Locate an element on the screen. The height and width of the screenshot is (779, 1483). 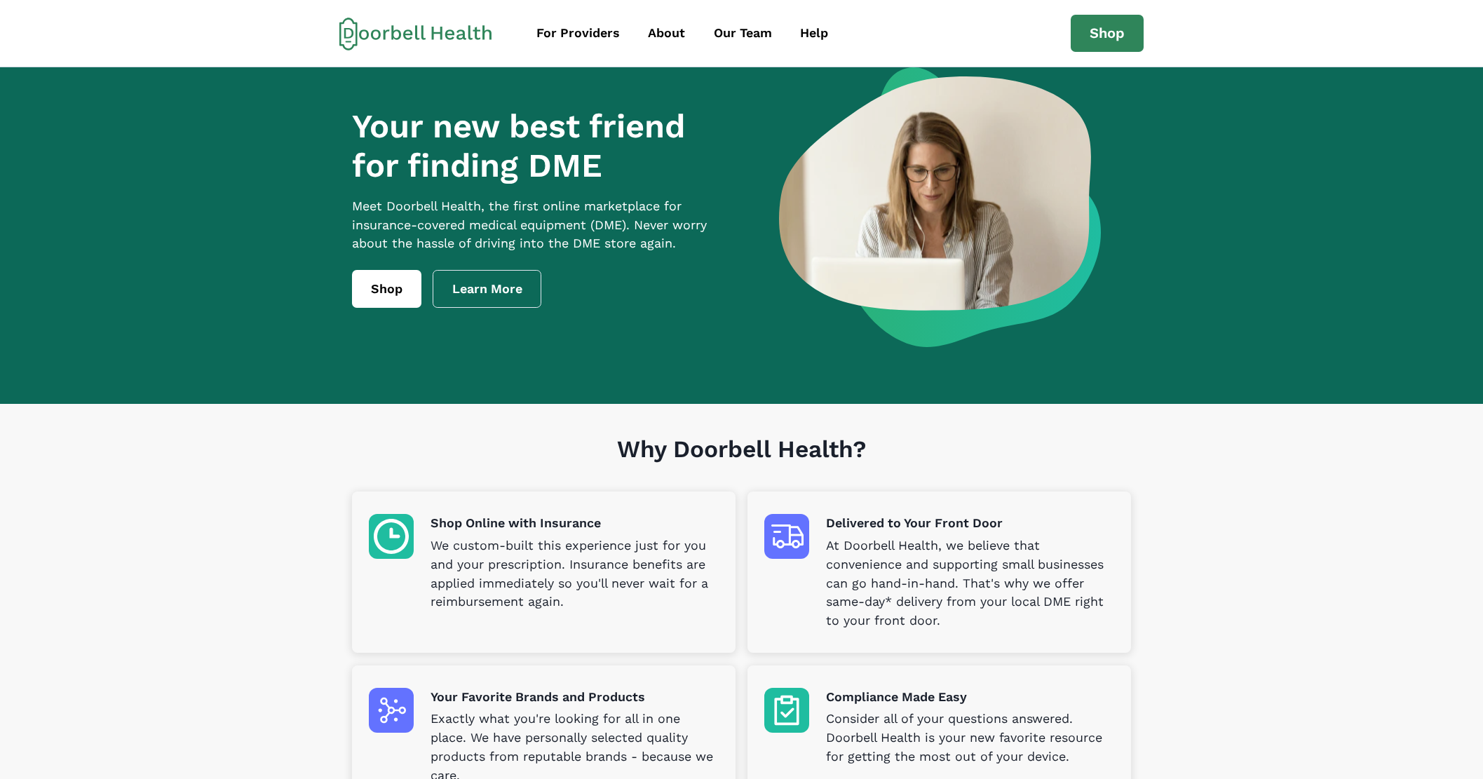
p: Shop Online with Insurance is located at coordinates (574, 523).